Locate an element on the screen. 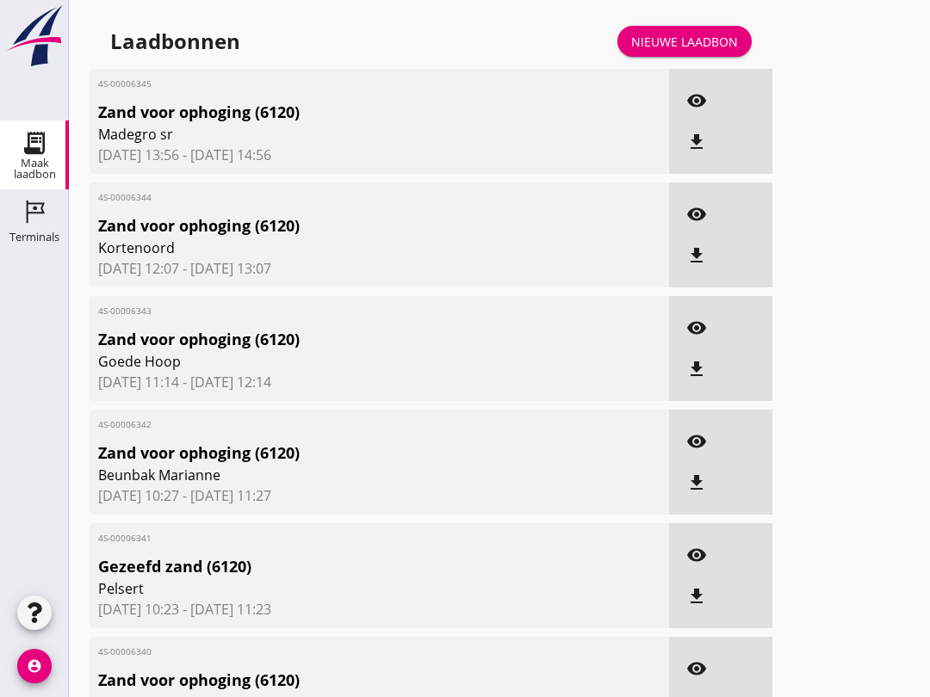 Image resolution: width=930 pixels, height=697 pixels. span: 4S-00006340 is located at coordinates (332, 652).